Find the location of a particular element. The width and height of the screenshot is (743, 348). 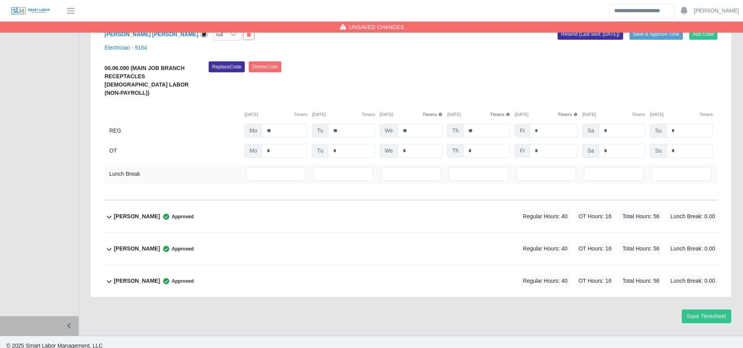

div: OT is located at coordinates (174, 150).